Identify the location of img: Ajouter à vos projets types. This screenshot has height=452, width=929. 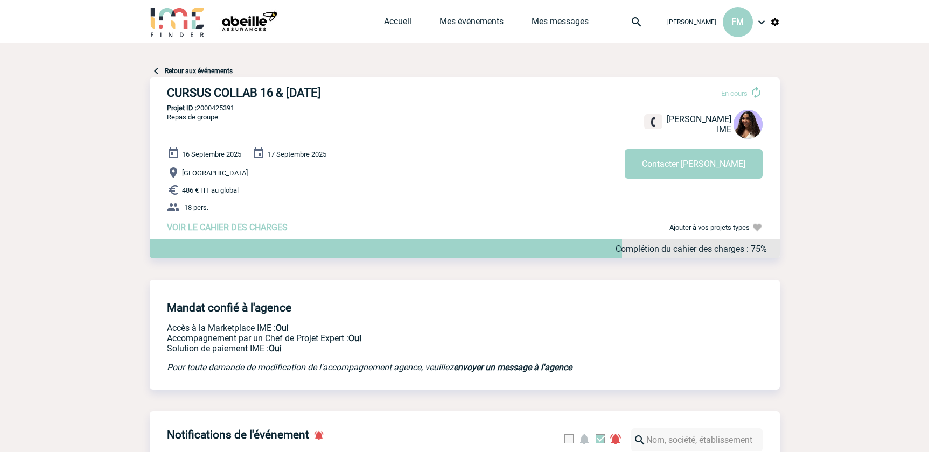
(757, 228).